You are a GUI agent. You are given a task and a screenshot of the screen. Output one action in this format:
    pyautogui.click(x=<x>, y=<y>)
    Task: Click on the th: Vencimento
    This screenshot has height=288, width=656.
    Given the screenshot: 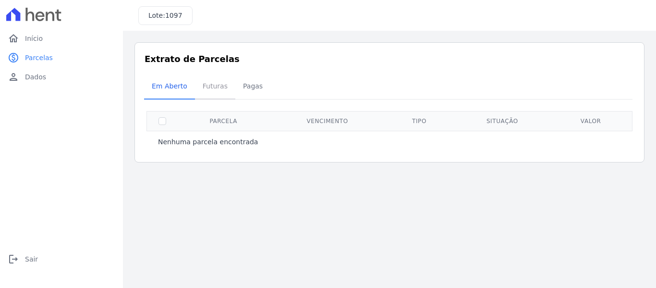 What is the action you would take?
    pyautogui.click(x=327, y=120)
    